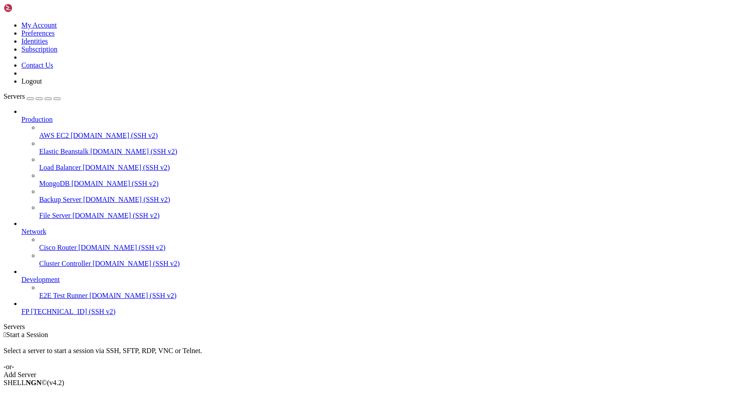 Image resolution: width=748 pixels, height=414 pixels. What do you see at coordinates (29, 8) in the screenshot?
I see `img: Shellngn` at bounding box center [29, 8].